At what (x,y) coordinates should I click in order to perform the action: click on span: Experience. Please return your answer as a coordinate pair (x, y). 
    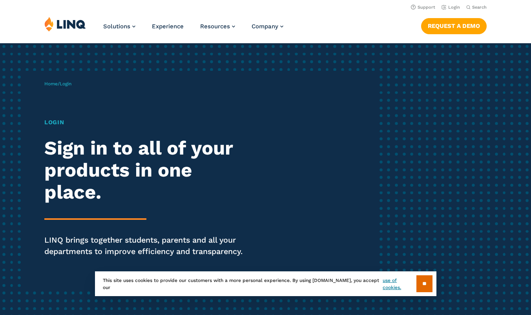
    Looking at the image, I should click on (168, 26).